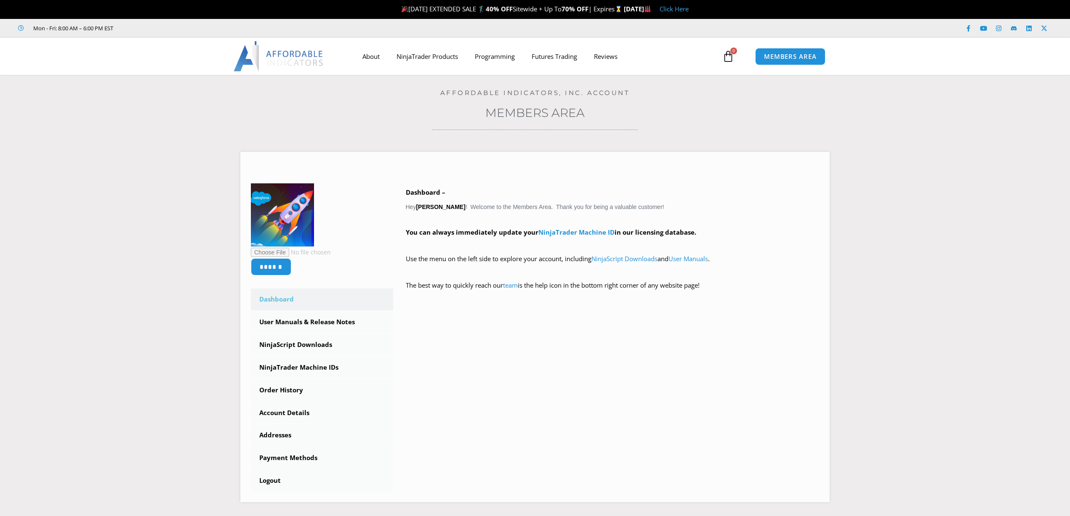 The width and height of the screenshot is (1070, 516). Describe the element at coordinates (322, 458) in the screenshot. I see `a: Payment Methods` at that location.